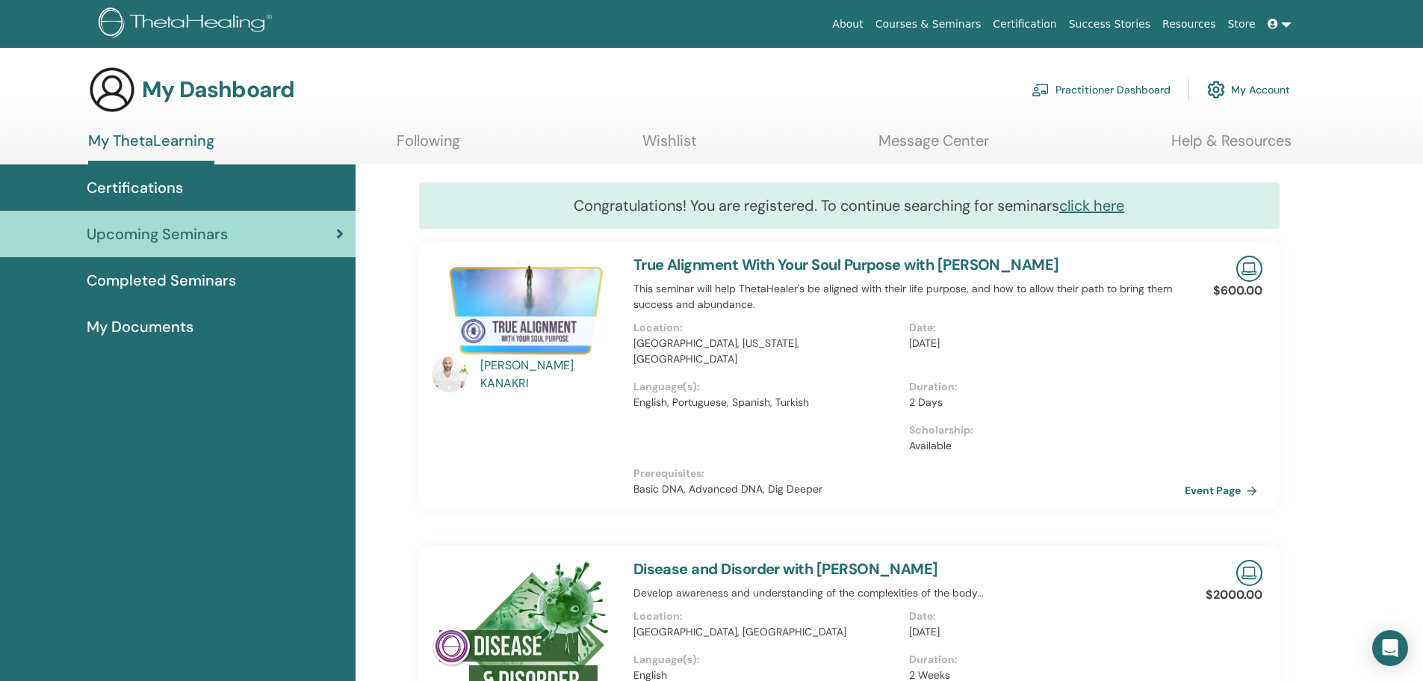 The height and width of the screenshot is (681, 1423). What do you see at coordinates (1238, 291) in the screenshot?
I see `p: $600.00` at bounding box center [1238, 291].